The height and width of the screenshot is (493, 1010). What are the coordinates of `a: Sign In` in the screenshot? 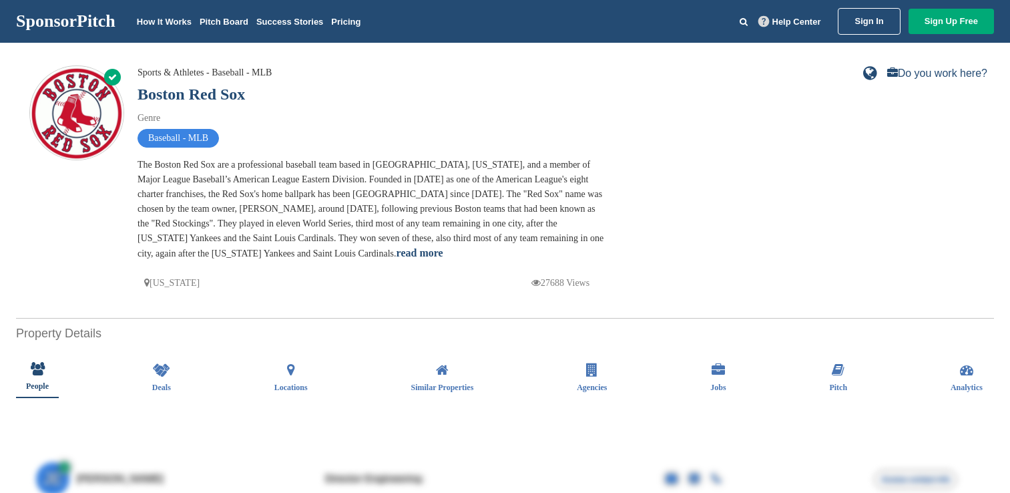 It's located at (869, 21).